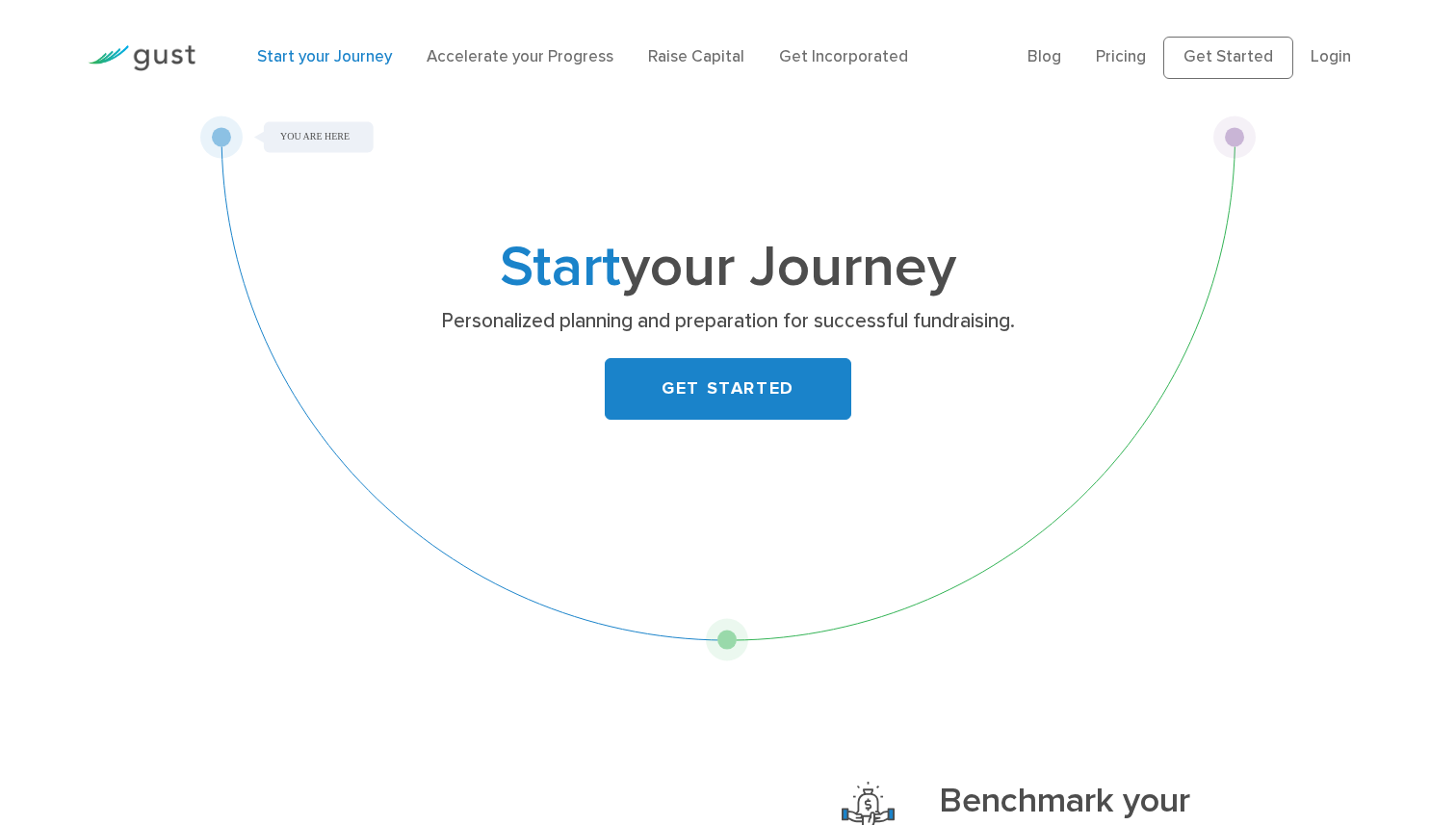 This screenshot has height=825, width=1456. Describe the element at coordinates (697, 57) in the screenshot. I see `a: Raise Capital` at that location.